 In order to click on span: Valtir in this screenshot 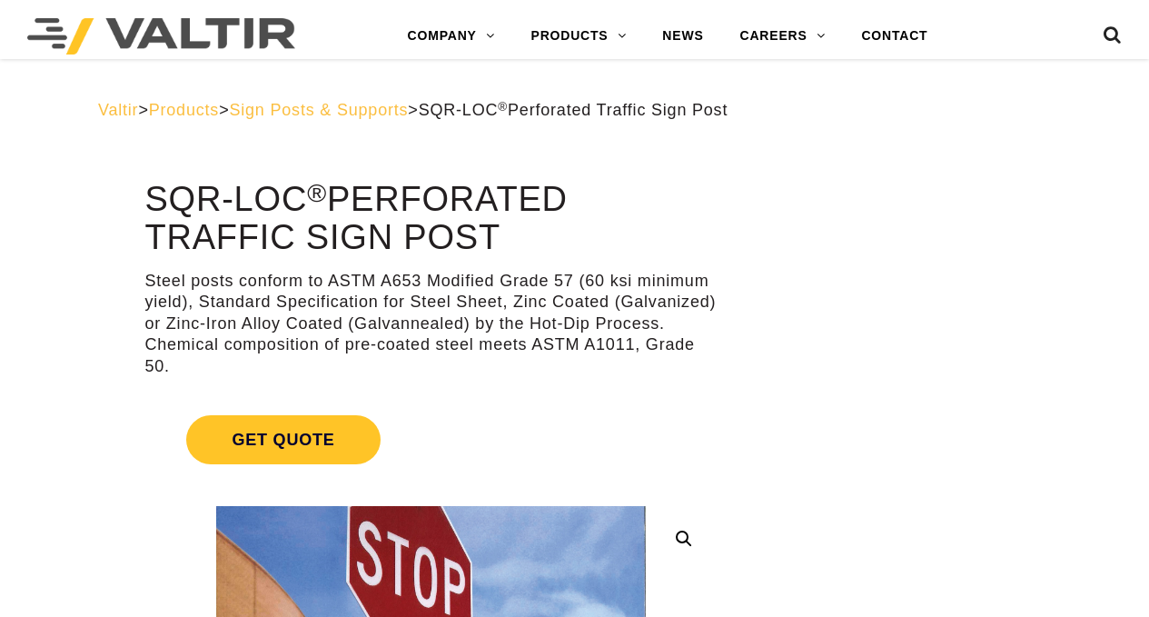, I will do `click(118, 110)`.